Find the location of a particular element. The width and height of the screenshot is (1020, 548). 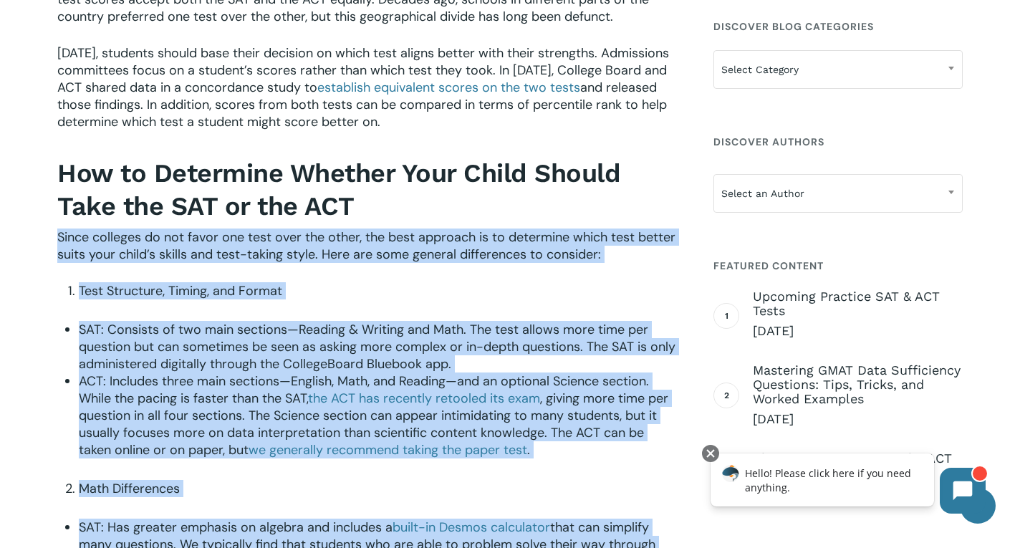

span: ACT: Includes three main sections—English, Math, and Reading—and an optional Science section. Whi... is located at coordinates (364, 390).